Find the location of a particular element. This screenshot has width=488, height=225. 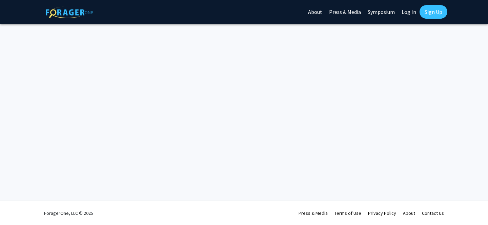

a: About is located at coordinates (409, 213).